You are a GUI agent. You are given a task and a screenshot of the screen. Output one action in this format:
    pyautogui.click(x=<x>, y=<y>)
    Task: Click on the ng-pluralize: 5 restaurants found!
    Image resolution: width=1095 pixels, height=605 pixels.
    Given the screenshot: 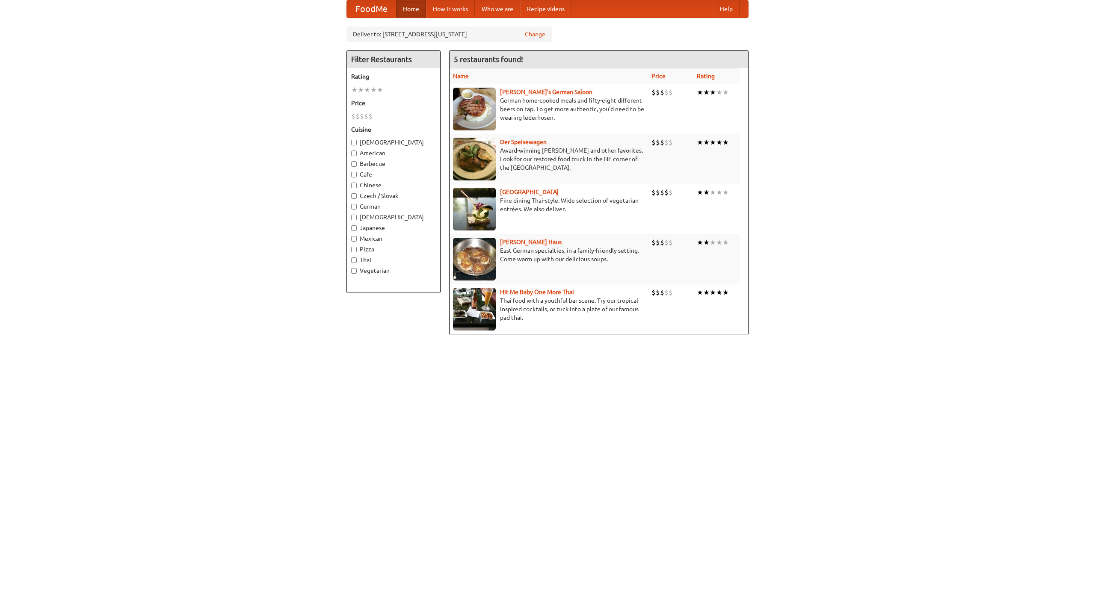 What is the action you would take?
    pyautogui.click(x=488, y=59)
    